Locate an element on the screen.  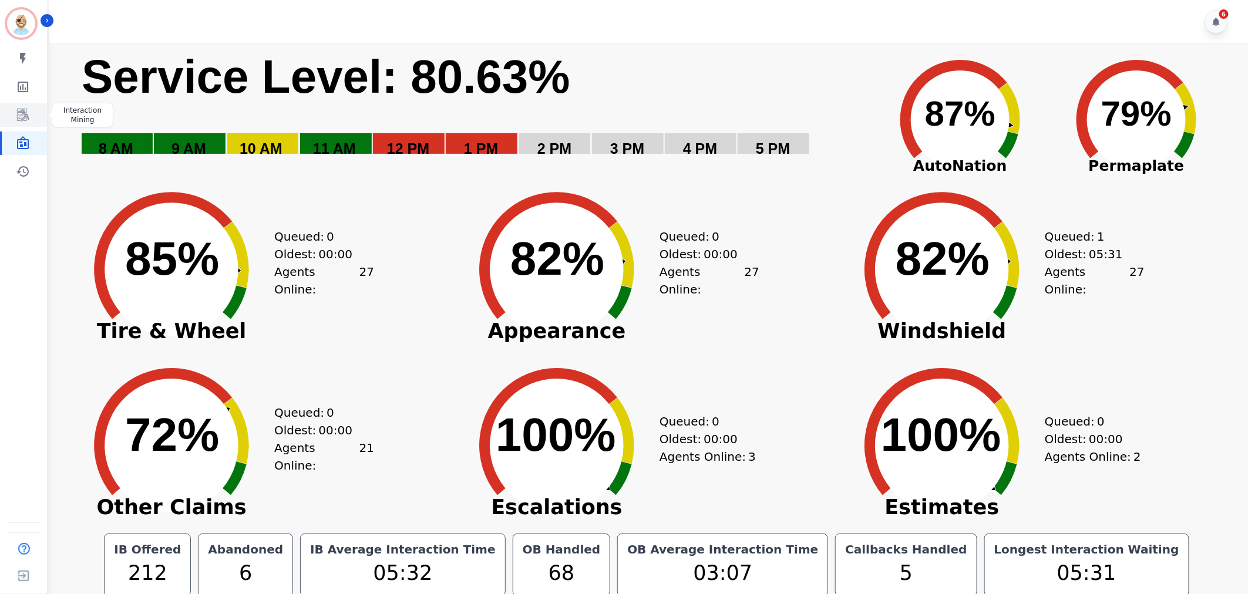
div: 212 is located at coordinates (147, 573).